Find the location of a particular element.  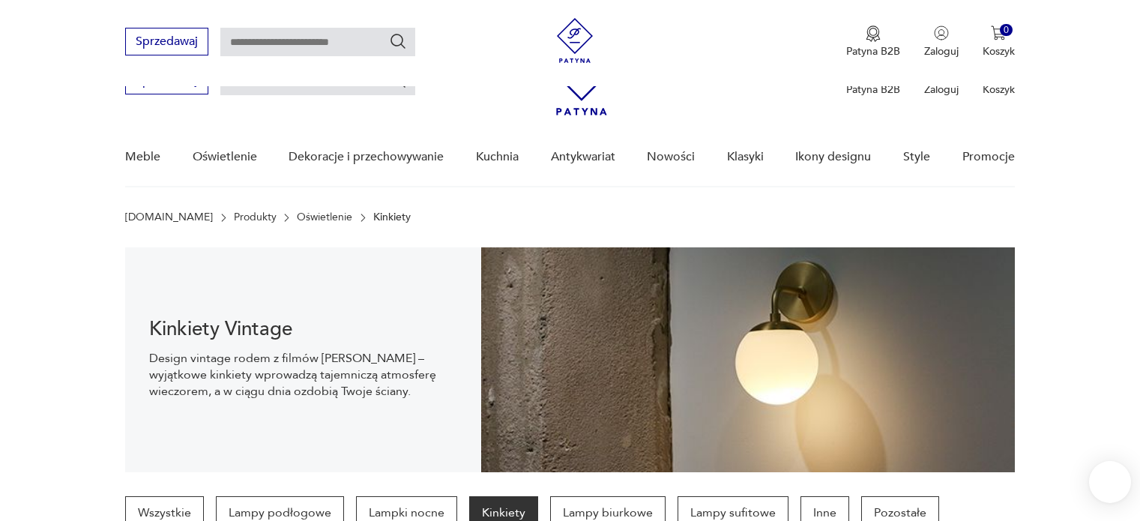

a: Kuchnia is located at coordinates (497, 157).